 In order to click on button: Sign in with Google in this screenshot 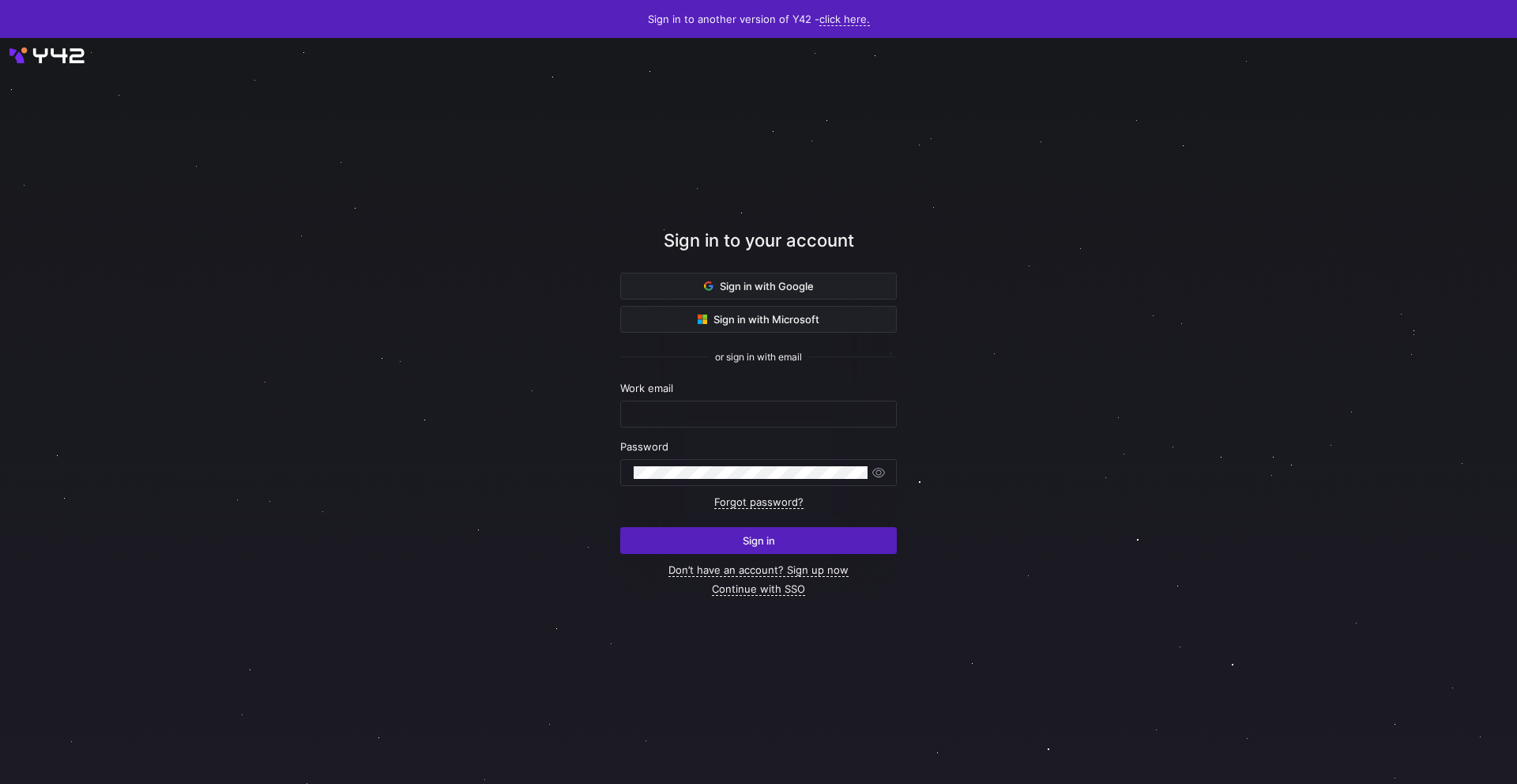, I will do `click(758, 286)`.